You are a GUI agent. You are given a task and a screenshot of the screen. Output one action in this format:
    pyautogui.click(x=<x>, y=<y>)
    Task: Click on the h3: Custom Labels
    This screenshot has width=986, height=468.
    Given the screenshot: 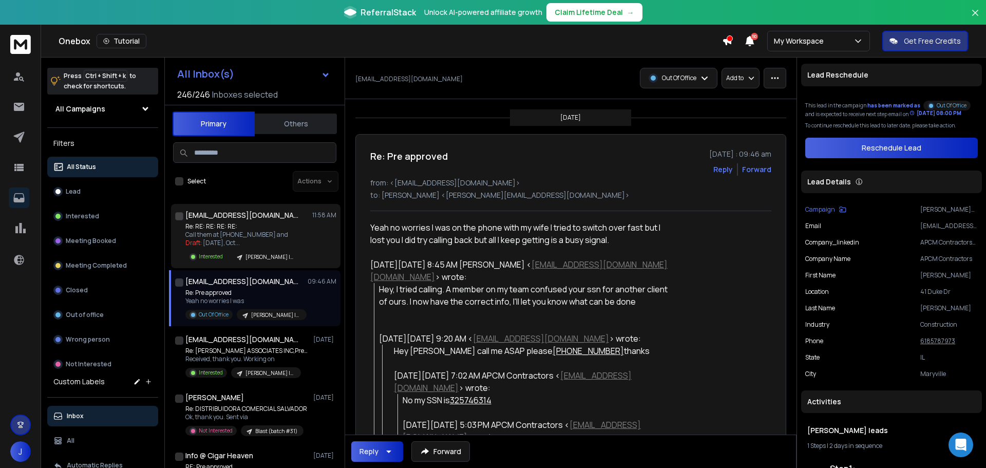 What is the action you would take?
    pyautogui.click(x=79, y=382)
    